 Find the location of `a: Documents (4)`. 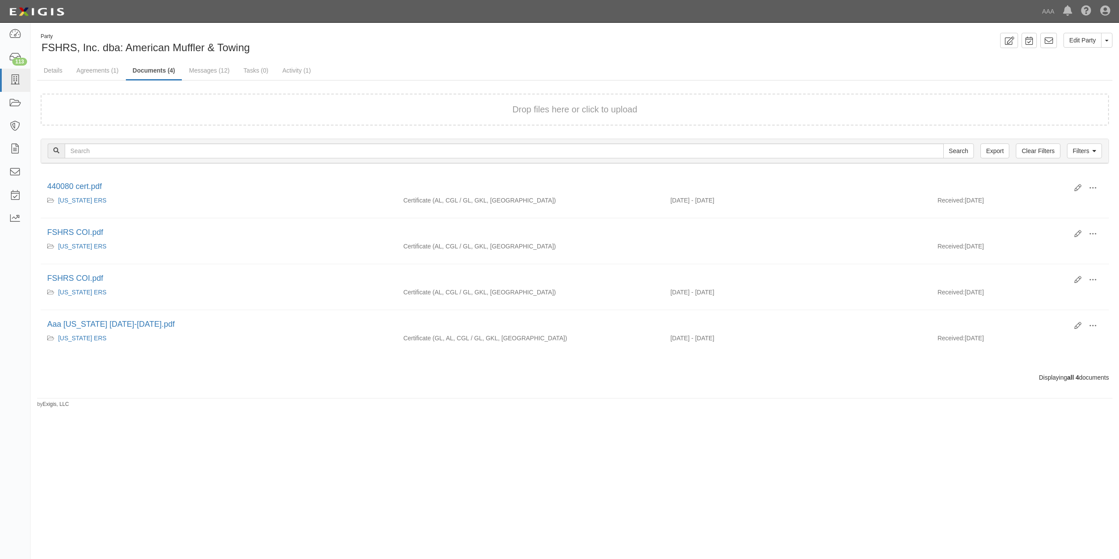

a: Documents (4) is located at coordinates (153, 71).